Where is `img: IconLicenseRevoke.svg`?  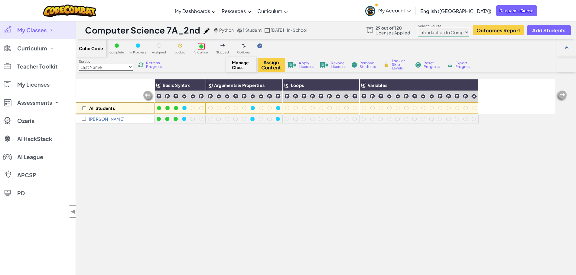
img: IconLicenseRevoke.svg is located at coordinates (324, 65).